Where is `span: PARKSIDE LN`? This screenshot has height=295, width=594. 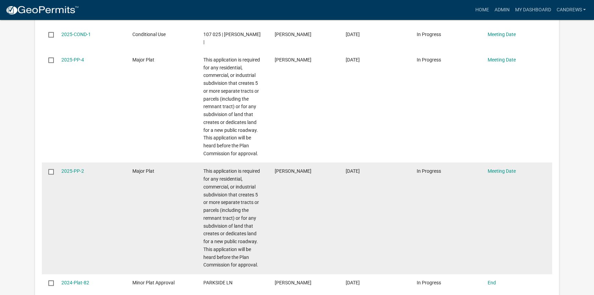
span: PARKSIDE LN is located at coordinates (218, 282).